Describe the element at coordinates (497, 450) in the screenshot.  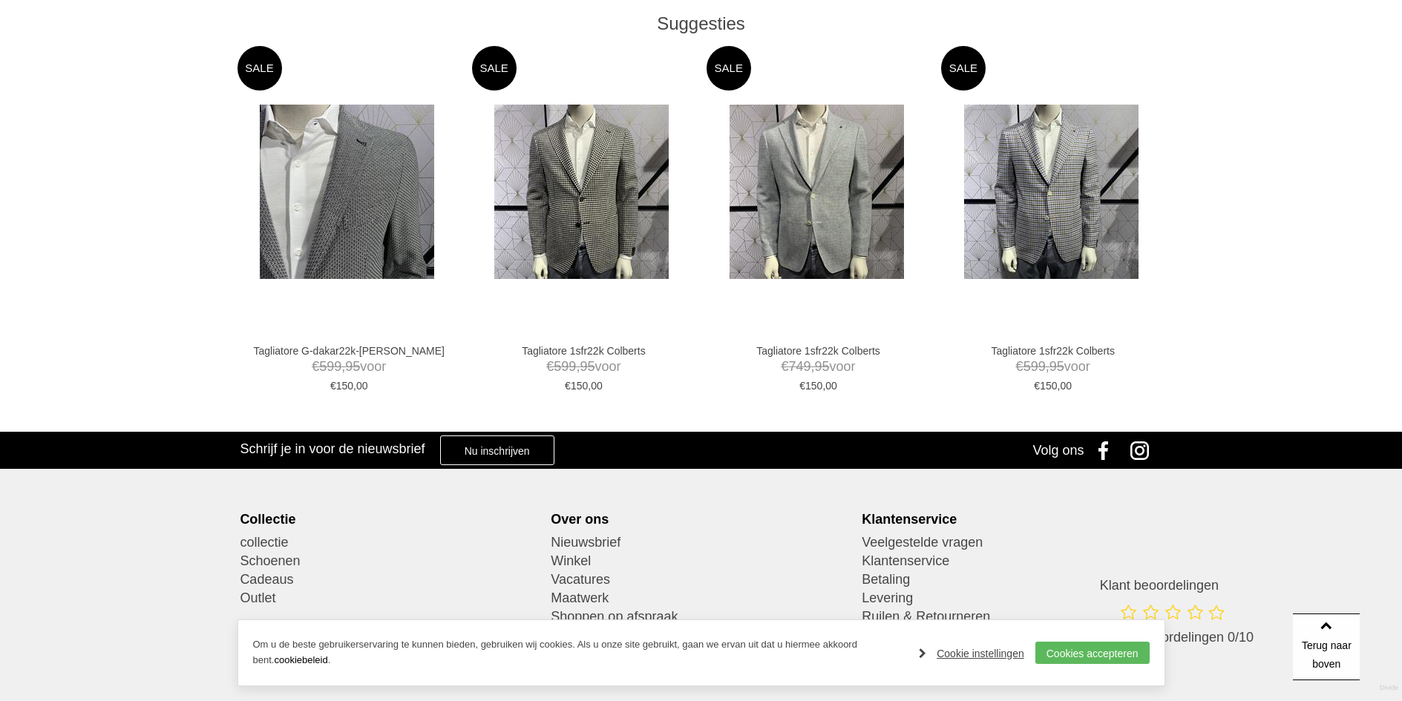
I see `a: Nu inschrijven` at that location.